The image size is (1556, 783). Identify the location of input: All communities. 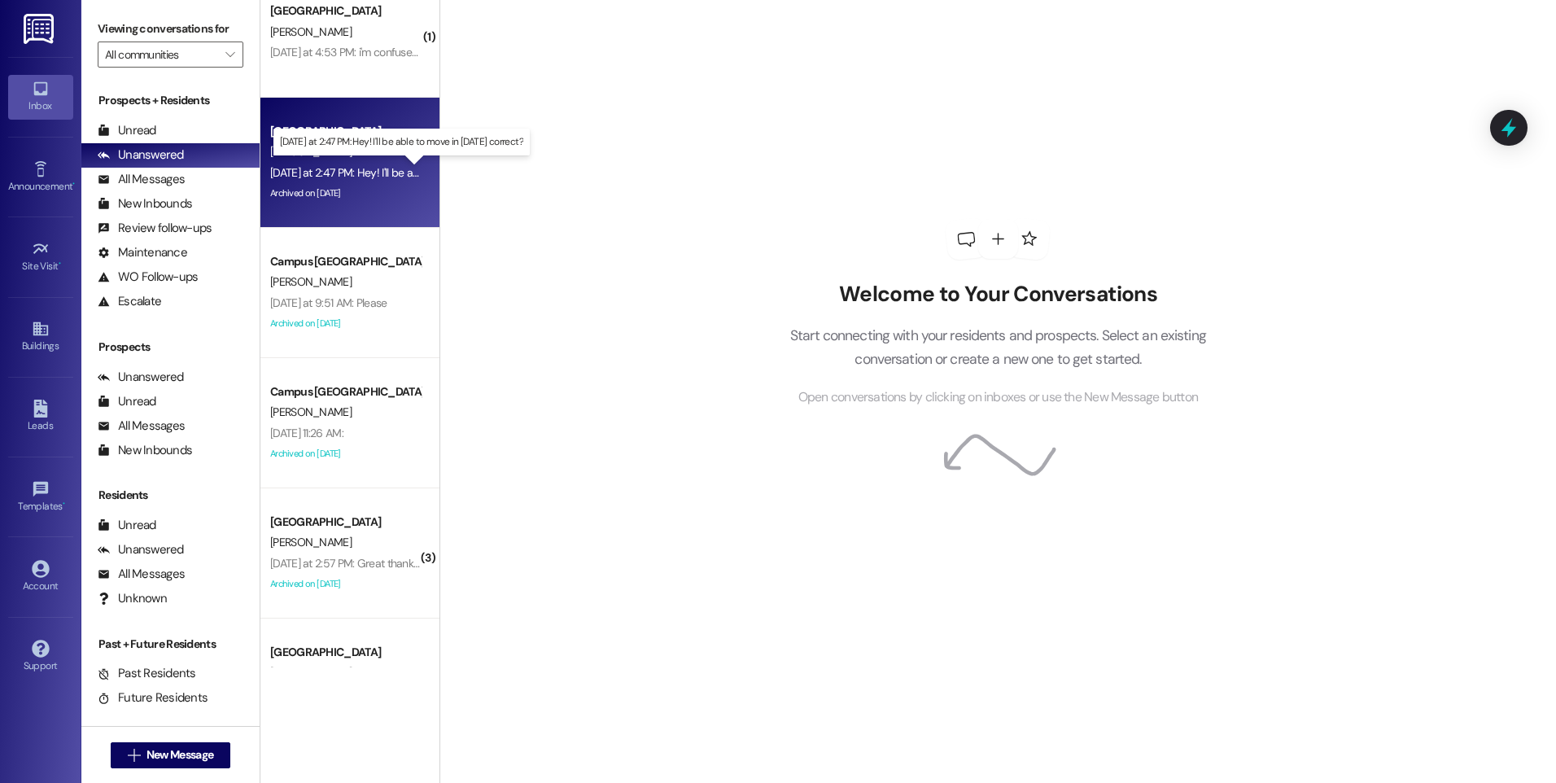
(161, 55).